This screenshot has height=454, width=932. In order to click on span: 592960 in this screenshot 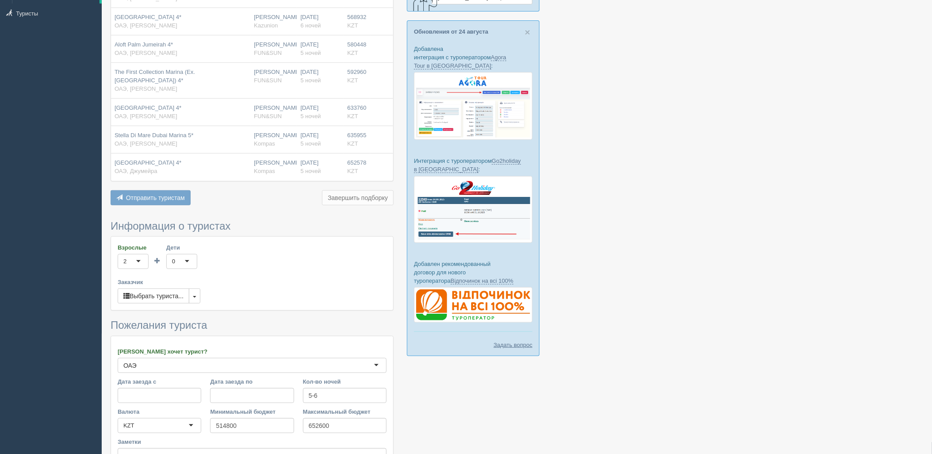, I will do `click(356, 72)`.